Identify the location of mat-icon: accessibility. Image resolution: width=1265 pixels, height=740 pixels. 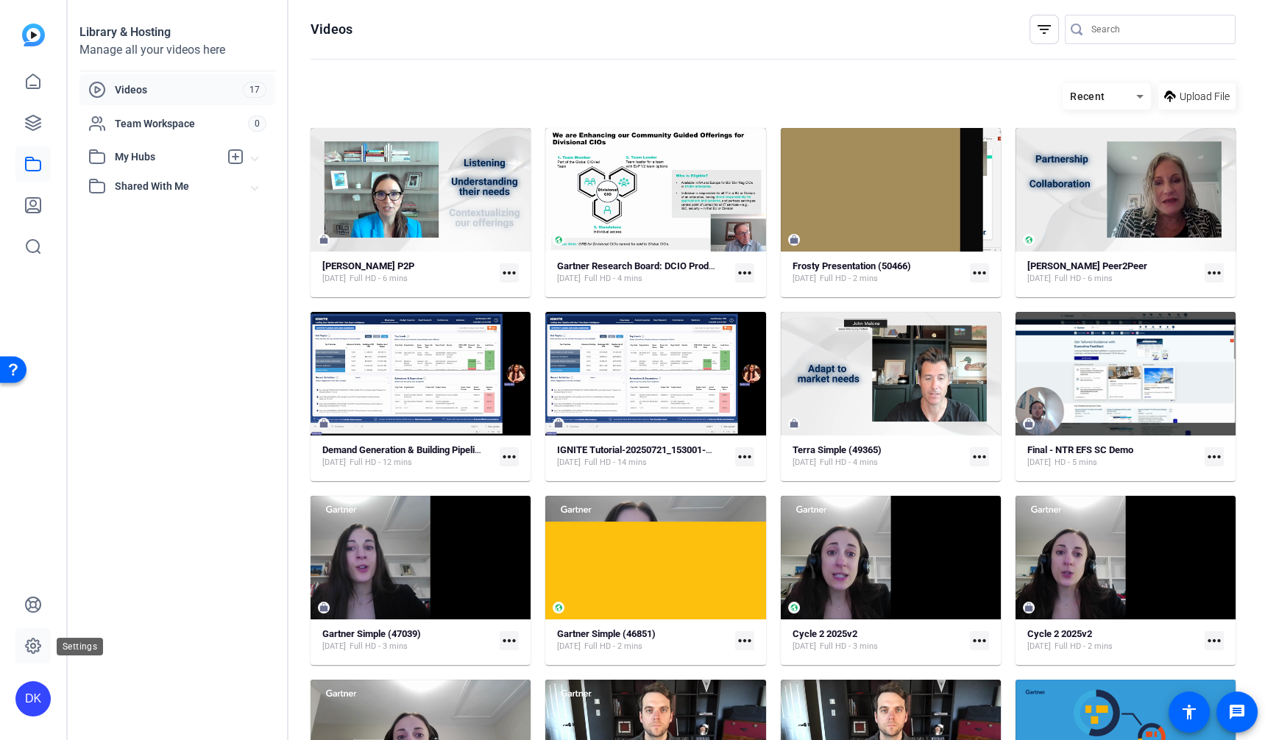
(1189, 712).